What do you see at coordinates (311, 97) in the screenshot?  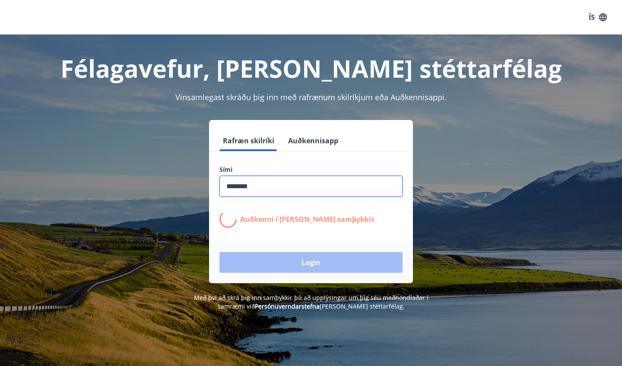 I see `span: Vinsamlegast skráðu þig inn með rafrænum skilríkjum eða Auðkennisappi.` at bounding box center [311, 97].